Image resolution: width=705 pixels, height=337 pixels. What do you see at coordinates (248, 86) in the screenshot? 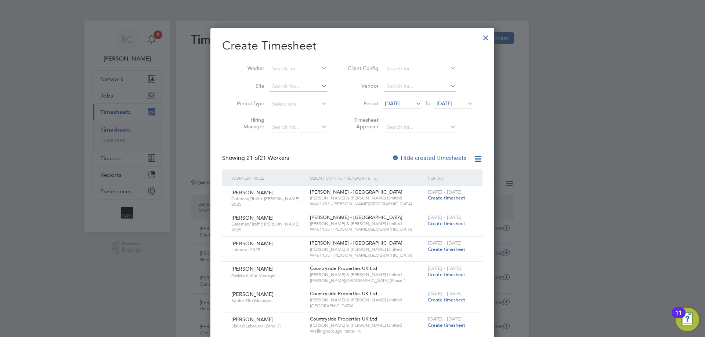
I see `label: Site` at bounding box center [248, 86].